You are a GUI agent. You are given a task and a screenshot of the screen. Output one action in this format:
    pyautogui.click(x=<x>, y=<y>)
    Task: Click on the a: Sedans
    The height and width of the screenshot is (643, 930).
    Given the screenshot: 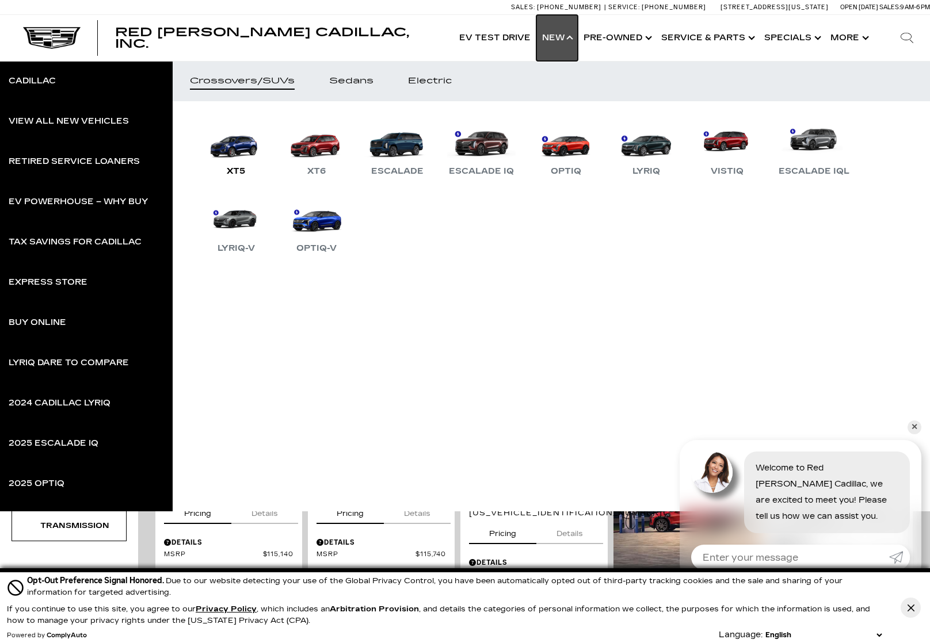 What is the action you would take?
    pyautogui.click(x=351, y=81)
    